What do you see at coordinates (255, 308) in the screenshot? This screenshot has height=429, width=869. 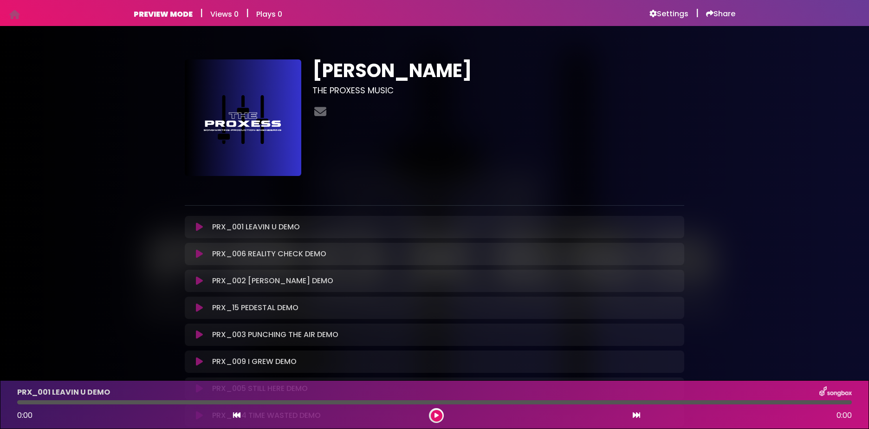 I see `p: PRX_15 PEDESTAL DEMO` at bounding box center [255, 308].